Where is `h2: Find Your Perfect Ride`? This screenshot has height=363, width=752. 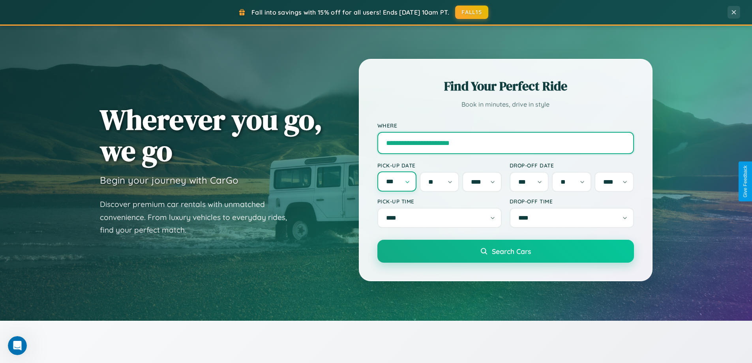 h2: Find Your Perfect Ride is located at coordinates (505, 86).